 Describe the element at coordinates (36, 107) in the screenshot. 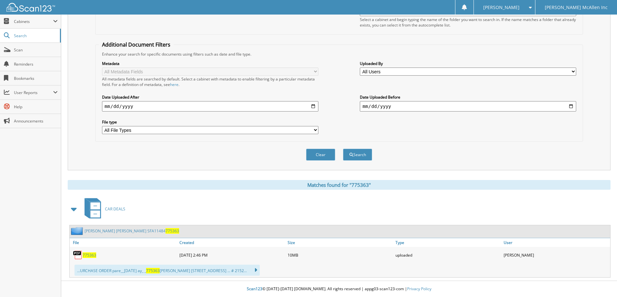

I see `span: Help` at that location.